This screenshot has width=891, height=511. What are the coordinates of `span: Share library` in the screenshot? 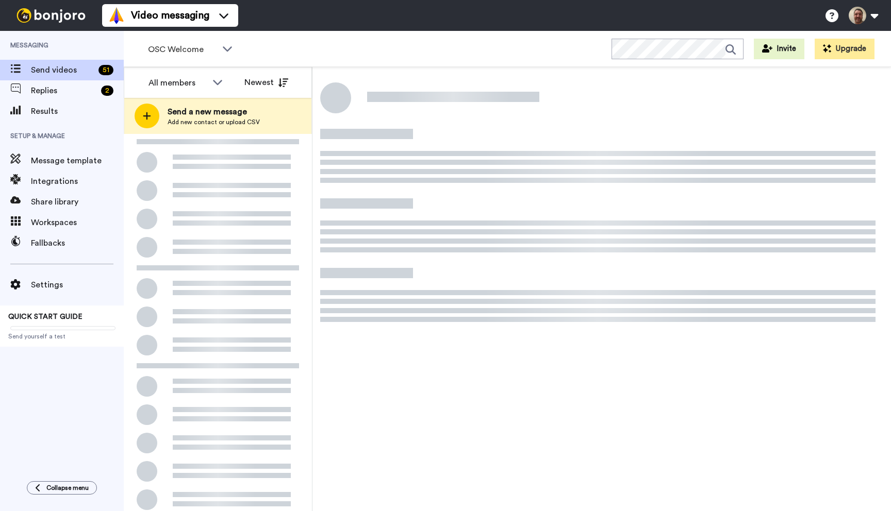 It's located at (77, 202).